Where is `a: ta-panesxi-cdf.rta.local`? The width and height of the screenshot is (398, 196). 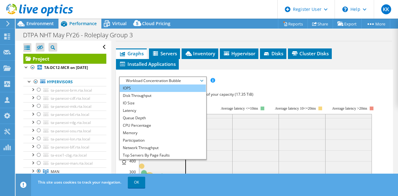 a: ta-panesxi-cdf.rta.local is located at coordinates (65, 98).